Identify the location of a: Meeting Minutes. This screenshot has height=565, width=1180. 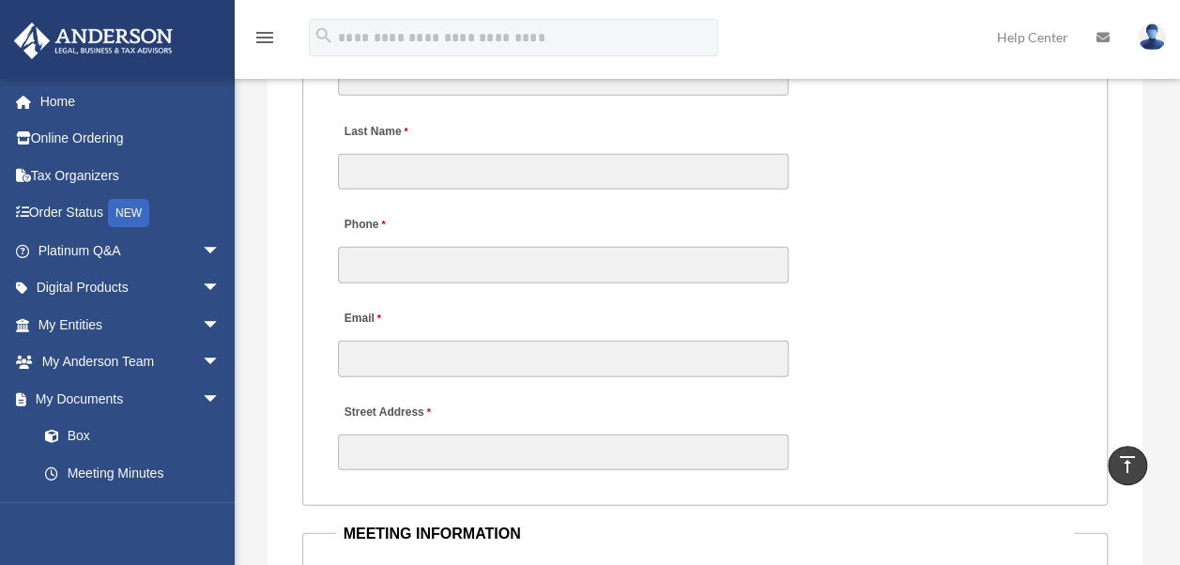
(132, 473).